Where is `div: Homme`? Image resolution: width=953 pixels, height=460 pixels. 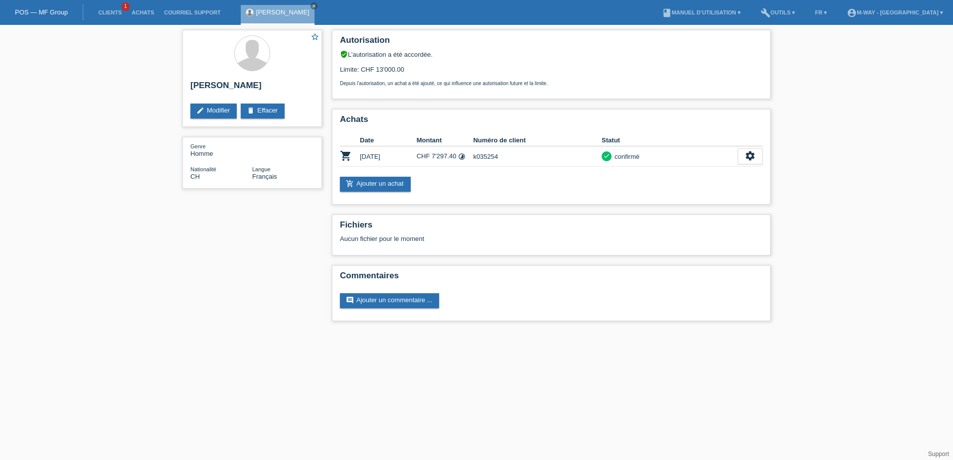 div: Homme is located at coordinates (221, 150).